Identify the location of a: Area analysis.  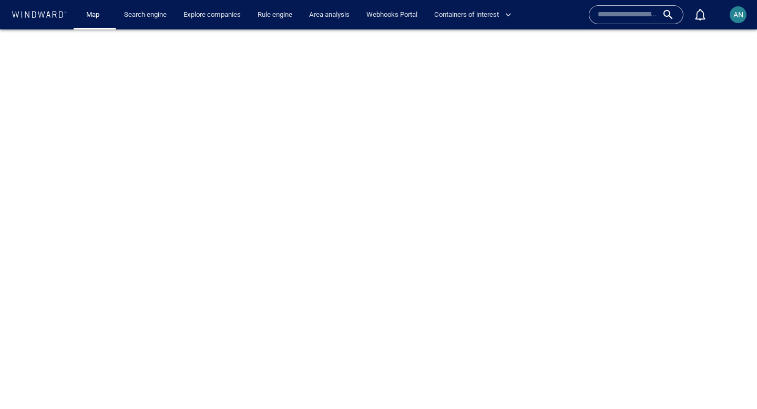
(329, 15).